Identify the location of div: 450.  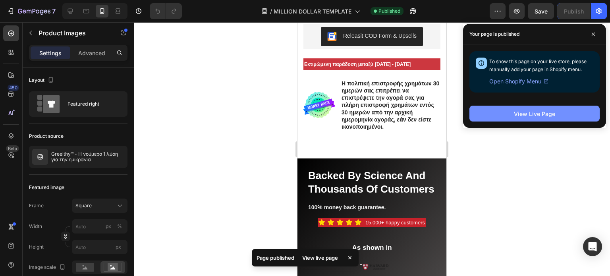
(13, 88).